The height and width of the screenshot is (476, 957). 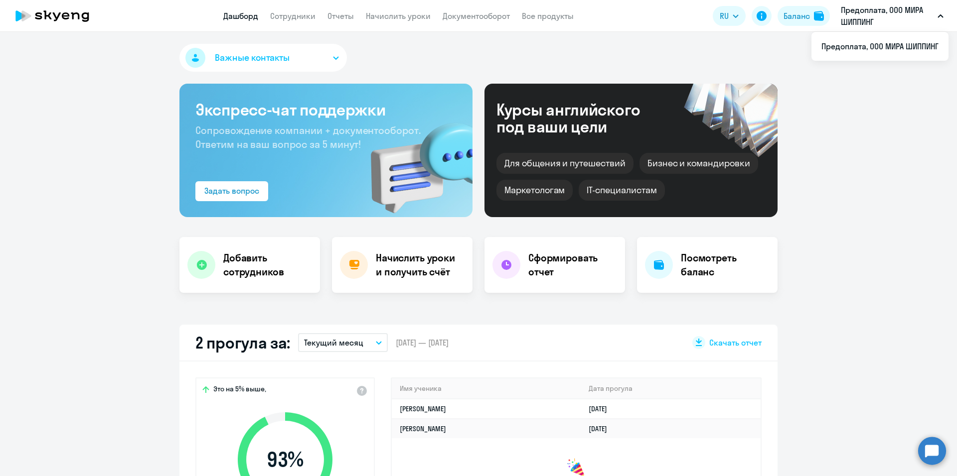 I want to click on p: Текущий месяц, so click(x=333, y=343).